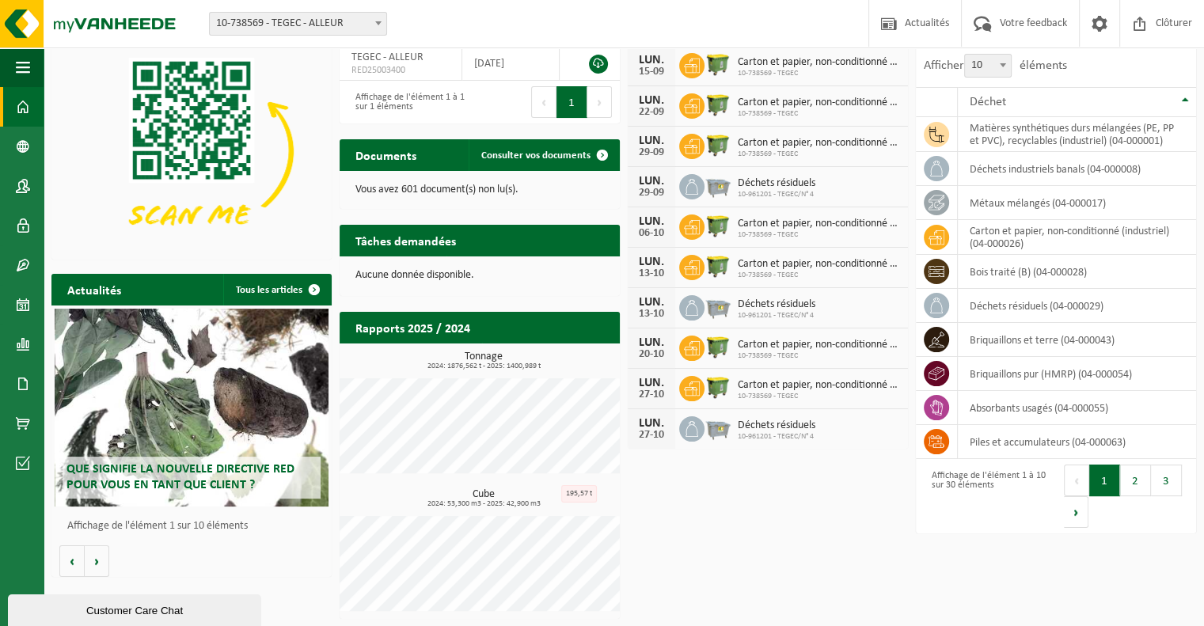  I want to click on button: 2, so click(1135, 481).